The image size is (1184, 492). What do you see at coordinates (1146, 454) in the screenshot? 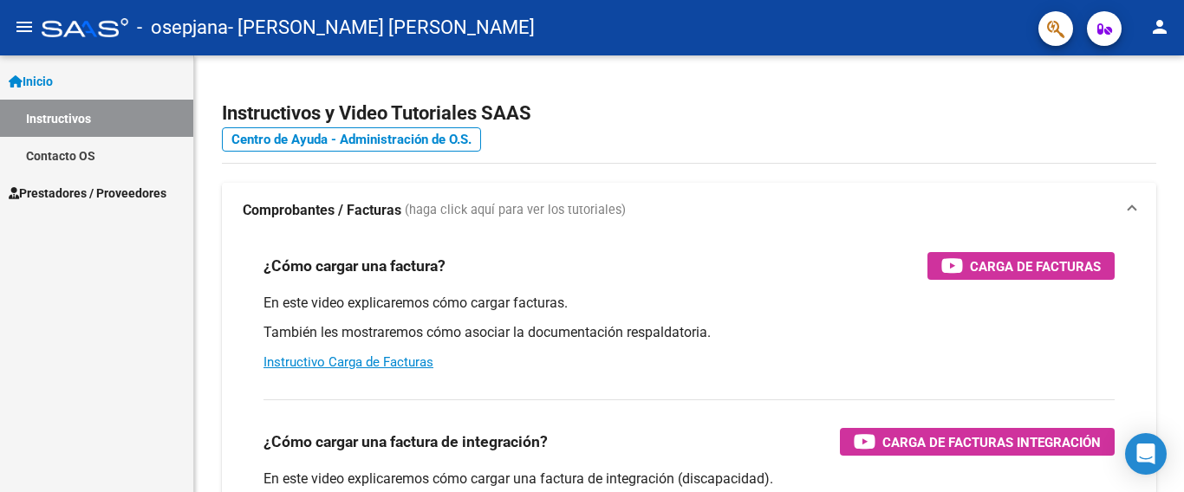
I see `div: Open Intercom Messenger` at bounding box center [1146, 454].